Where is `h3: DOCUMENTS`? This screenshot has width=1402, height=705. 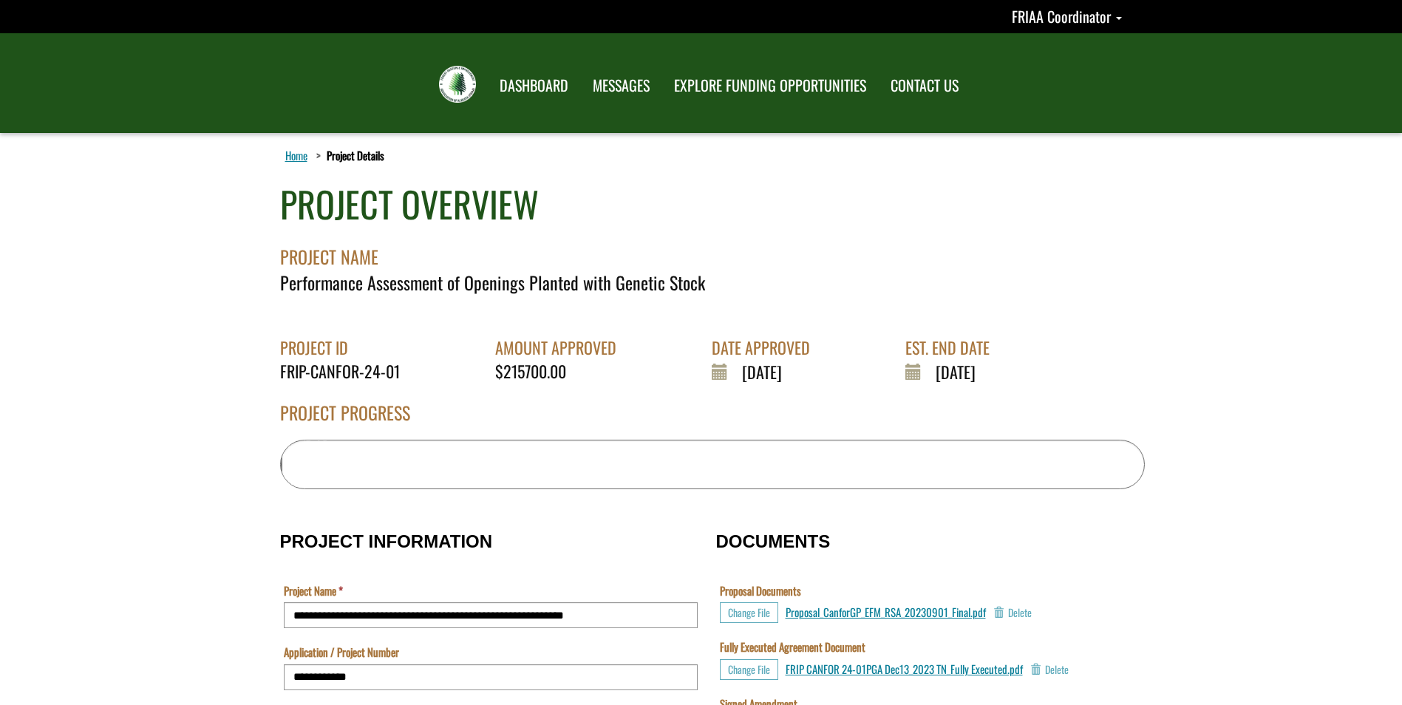
h3: DOCUMENTS is located at coordinates (919, 542).